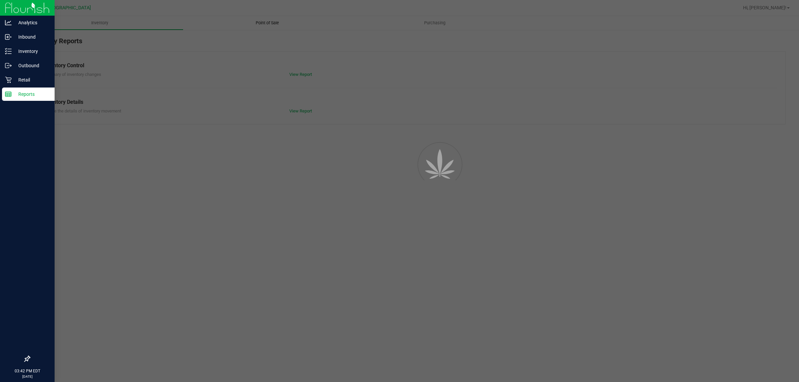  What do you see at coordinates (32, 80) in the screenshot?
I see `p: Retail` at bounding box center [32, 80].